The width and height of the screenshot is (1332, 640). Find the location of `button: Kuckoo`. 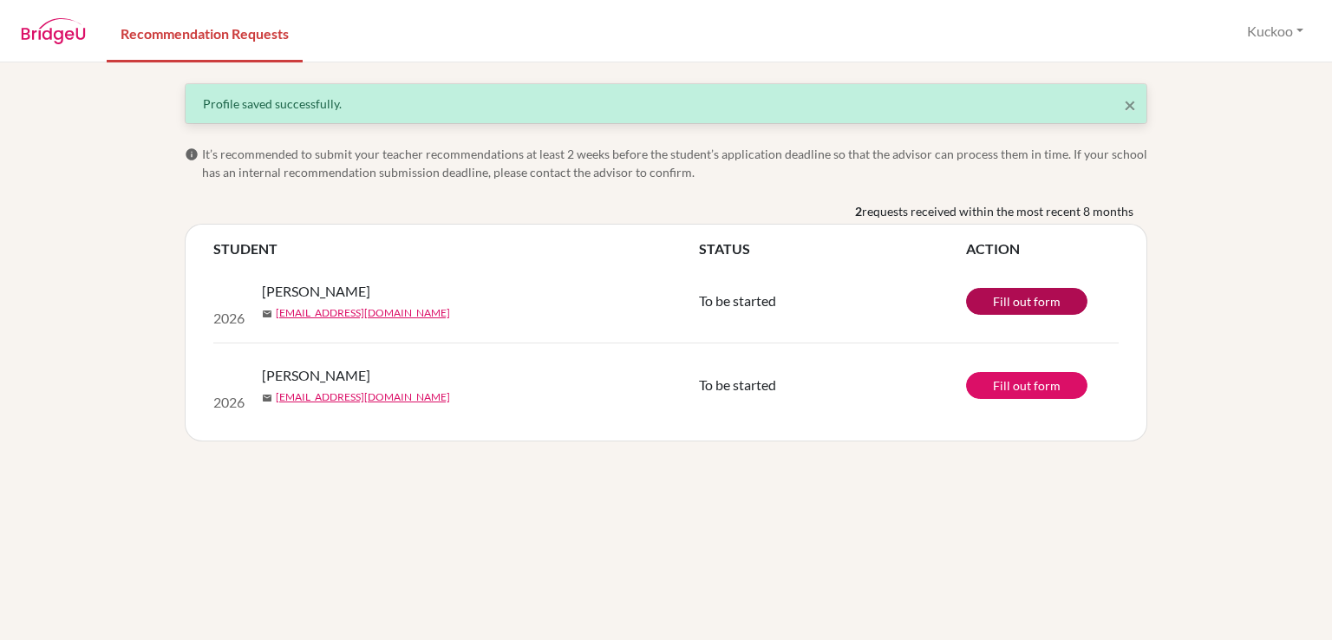

button: Kuckoo is located at coordinates (1275, 31).